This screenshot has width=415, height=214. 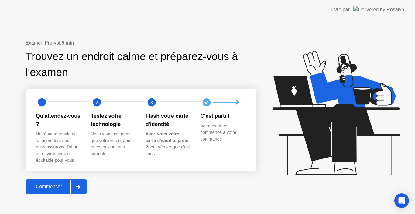 I want to click on div: C'est parti !, so click(x=223, y=116).